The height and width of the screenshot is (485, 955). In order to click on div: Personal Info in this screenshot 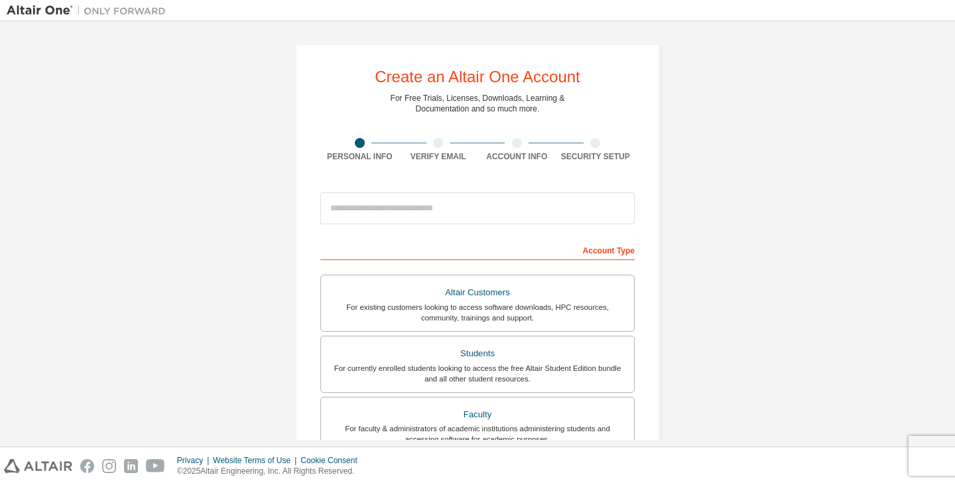, I will do `click(360, 157)`.